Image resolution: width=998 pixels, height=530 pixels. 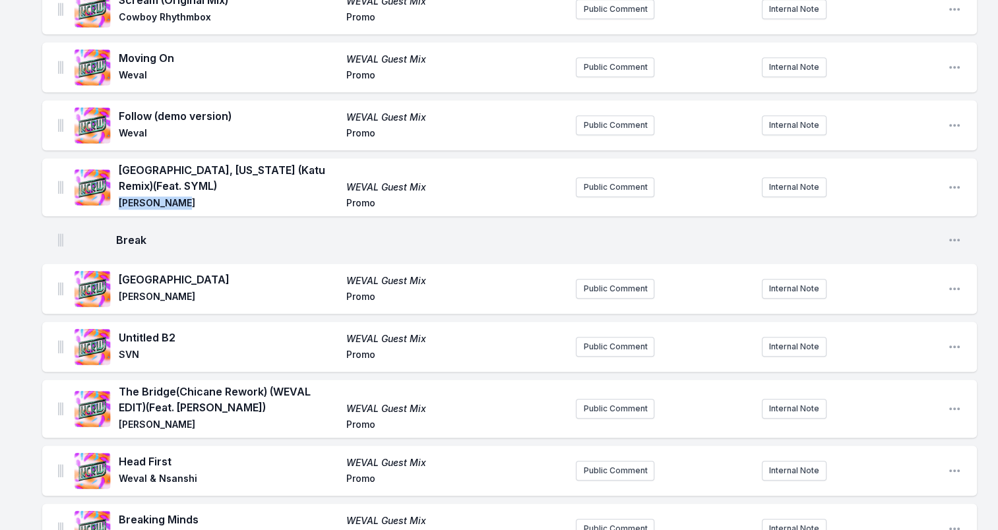 What do you see at coordinates (228, 462) in the screenshot?
I see `span: Head First` at bounding box center [228, 462].